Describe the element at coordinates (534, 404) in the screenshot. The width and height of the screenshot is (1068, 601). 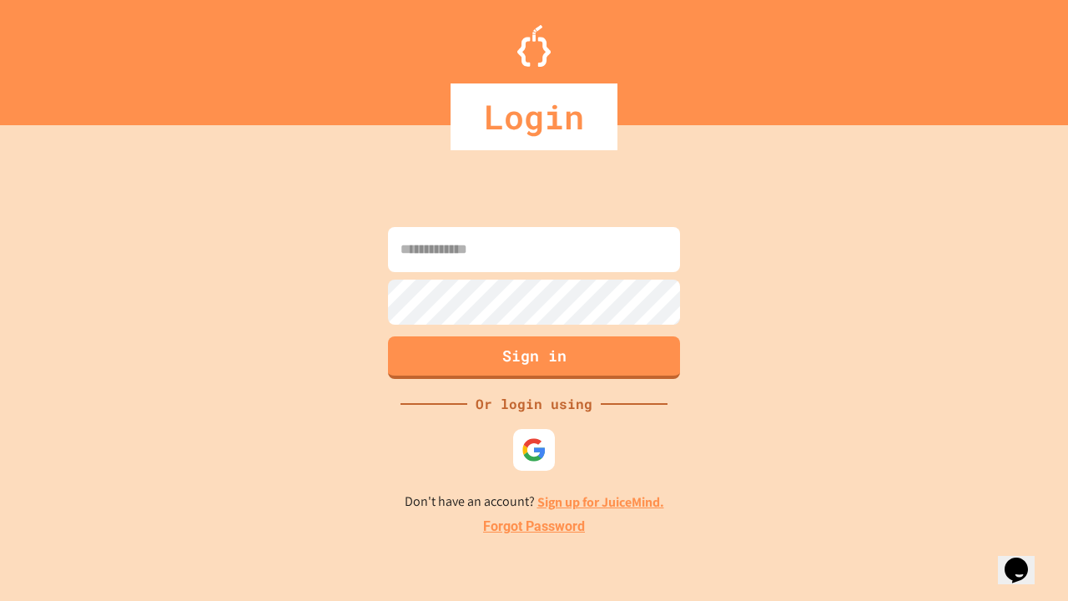
I see `div: Or login using` at that location.